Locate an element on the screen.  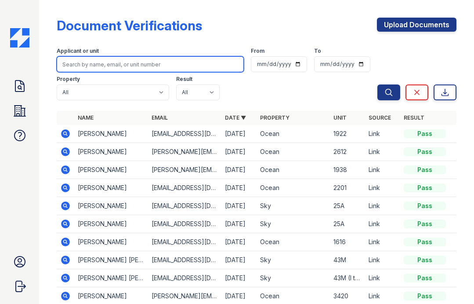
input: Search by name, email, or unit number is located at coordinates (150, 64).